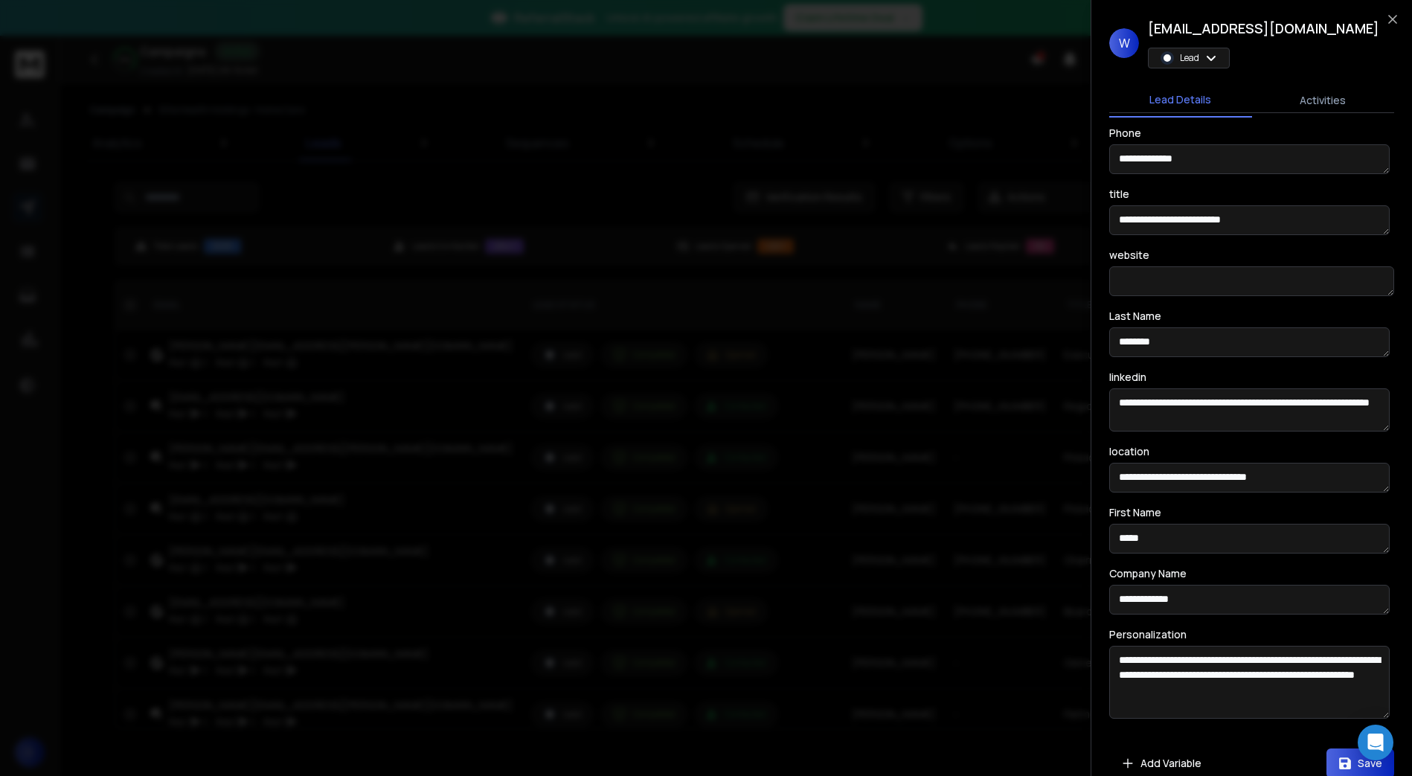 The image size is (1412, 776). I want to click on label: Company Name, so click(1148, 574).